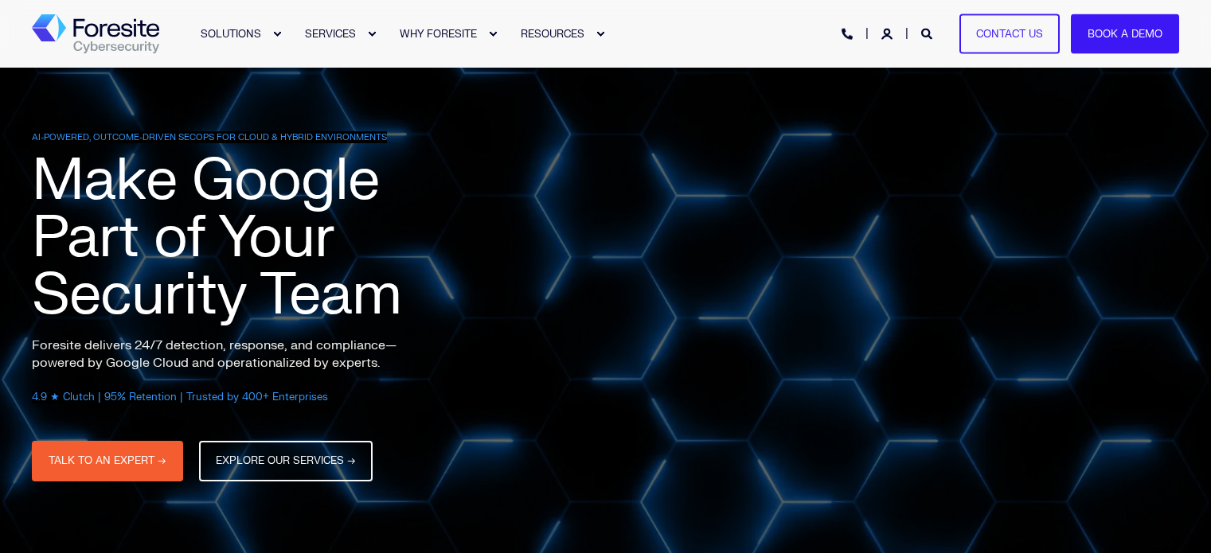  Describe the element at coordinates (96, 34) in the screenshot. I see `a: Back to Home` at that location.